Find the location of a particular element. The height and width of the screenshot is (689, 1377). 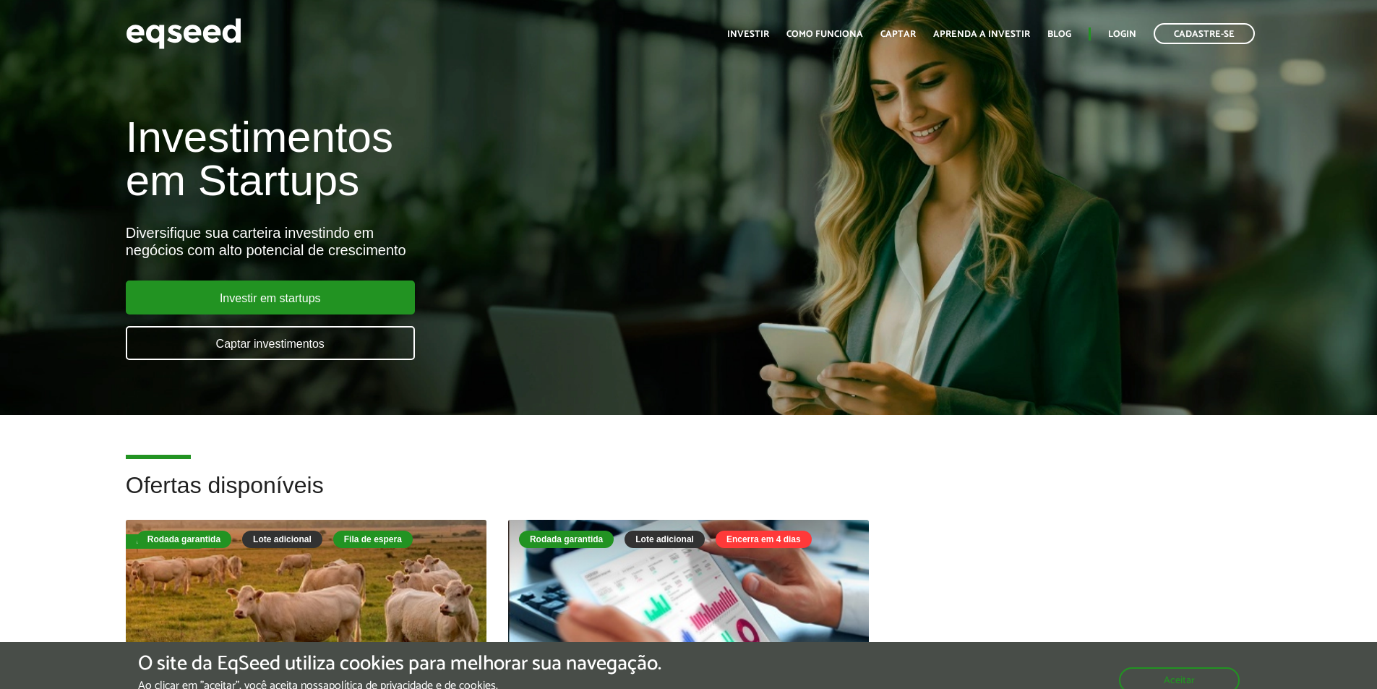

a: Captar is located at coordinates (898, 34).